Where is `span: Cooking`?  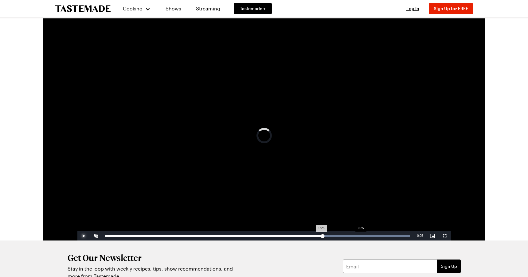
span: Cooking is located at coordinates (133, 8).